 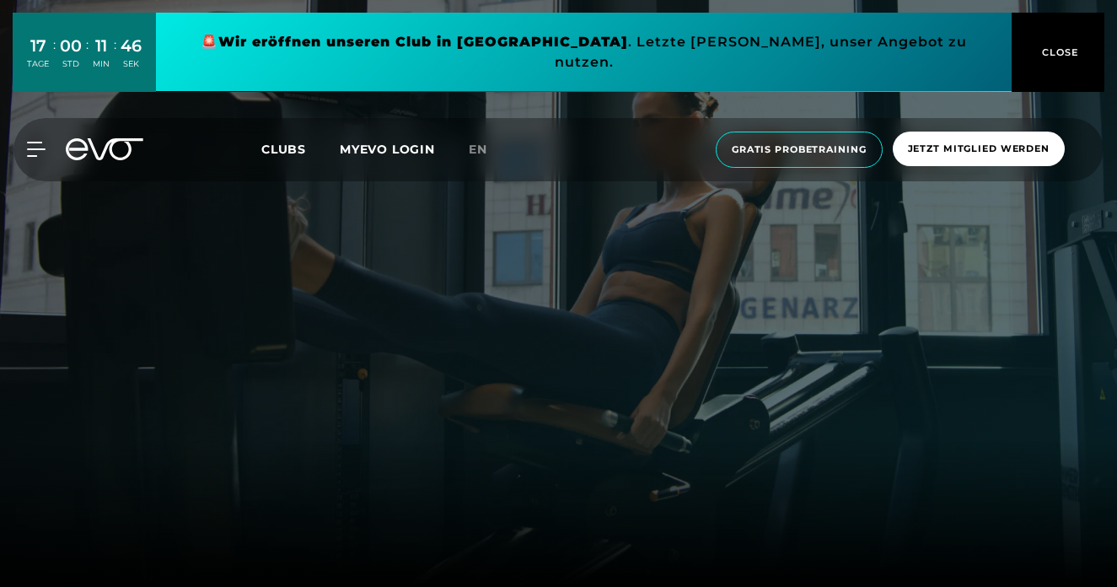 What do you see at coordinates (555, 519) in the screenshot?
I see `span: JETZT PLATZ SICHERN` at bounding box center [555, 519].